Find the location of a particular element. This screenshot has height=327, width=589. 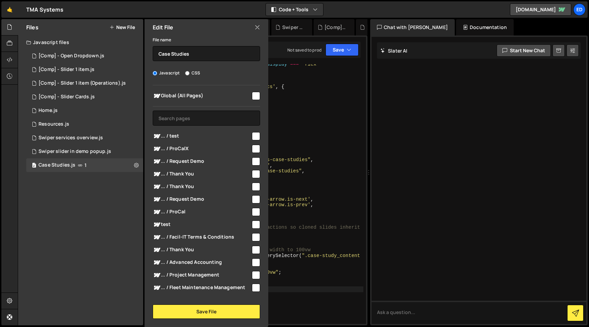

div: 15745/43499.js is located at coordinates (85, 151).